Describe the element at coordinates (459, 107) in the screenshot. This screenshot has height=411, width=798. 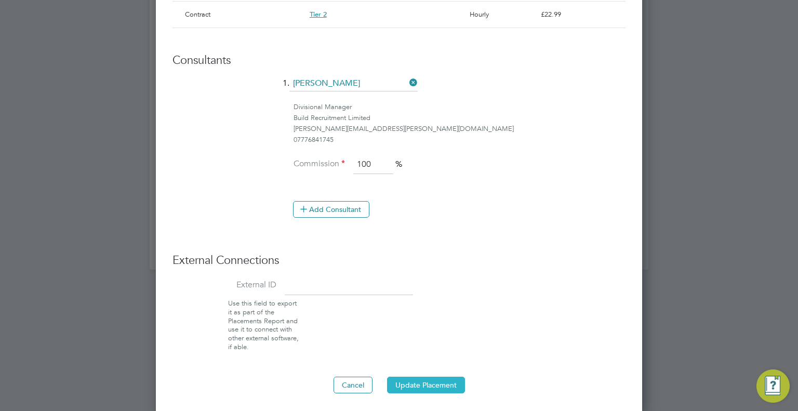
I see `div: Divisional Manager` at that location.